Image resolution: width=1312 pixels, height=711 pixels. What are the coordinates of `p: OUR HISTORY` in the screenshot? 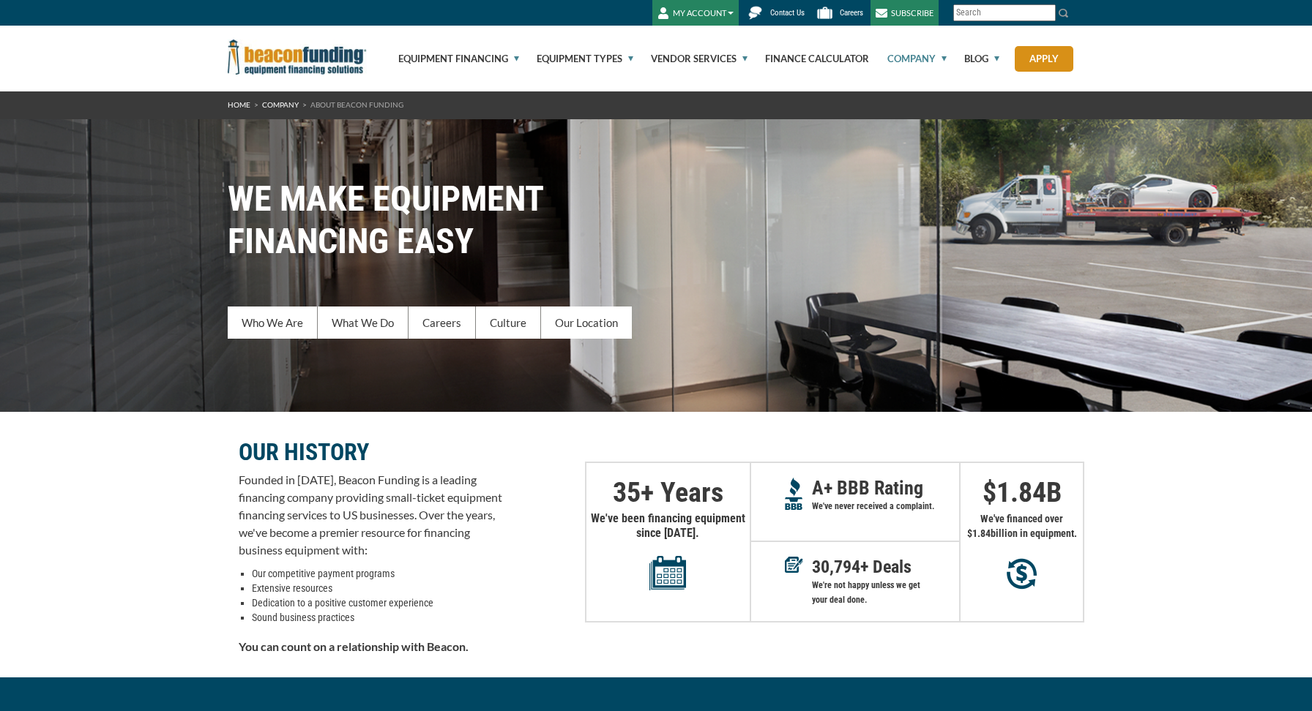 It's located at (370, 452).